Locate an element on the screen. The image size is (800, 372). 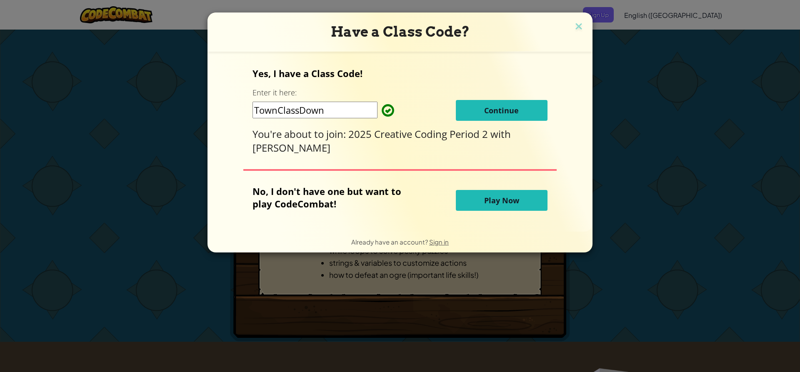
p: Yes, I have a Class Code! is located at coordinates (399, 73).